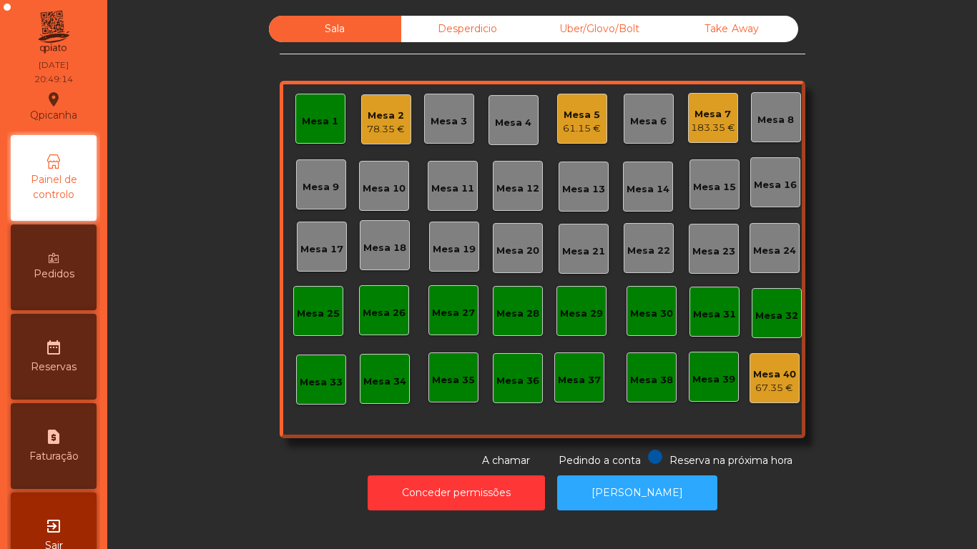  I want to click on div: Mesa 17, so click(322, 250).